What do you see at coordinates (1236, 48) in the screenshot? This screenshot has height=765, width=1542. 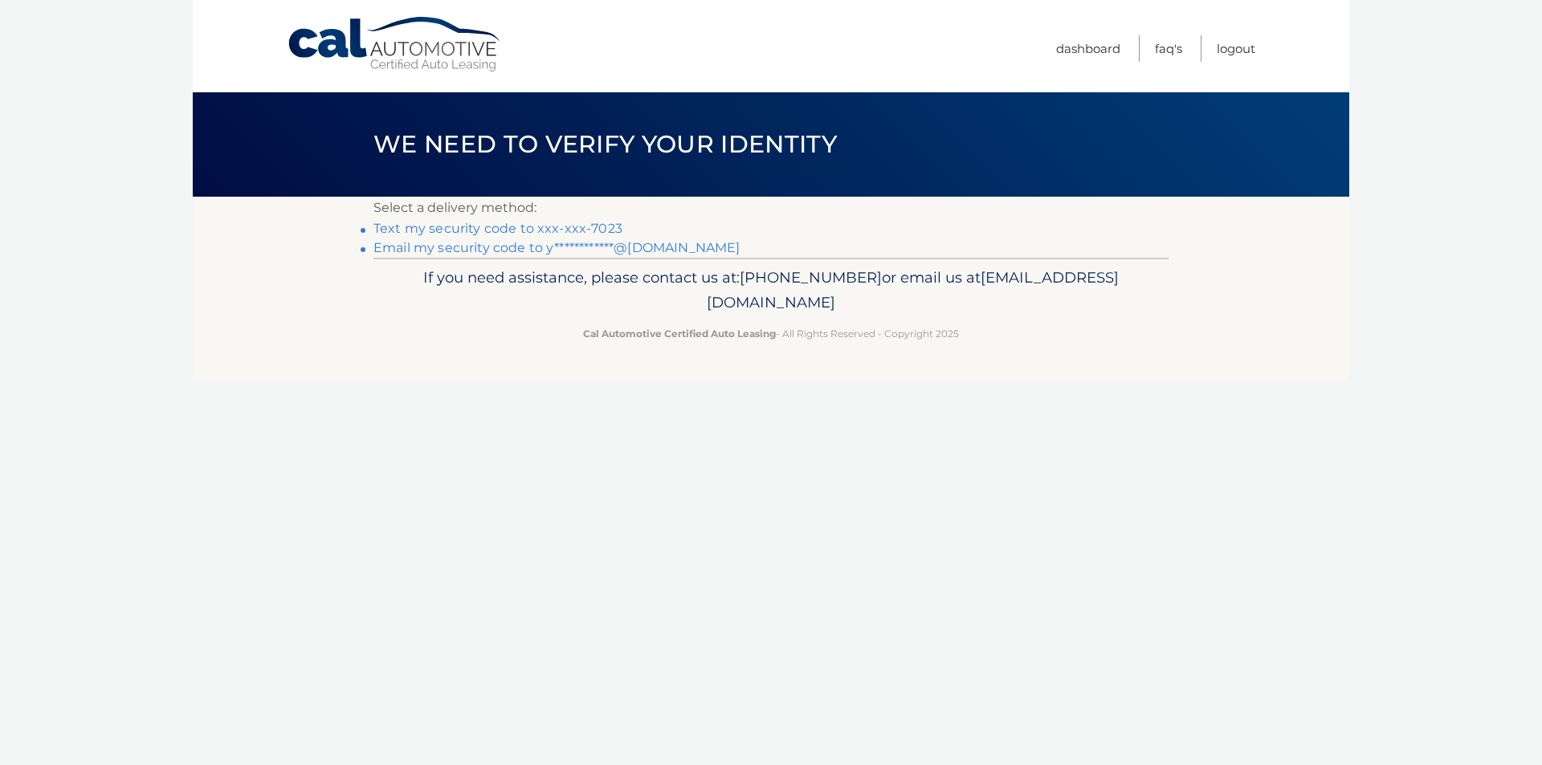 I see `a: Logout` at bounding box center [1236, 48].